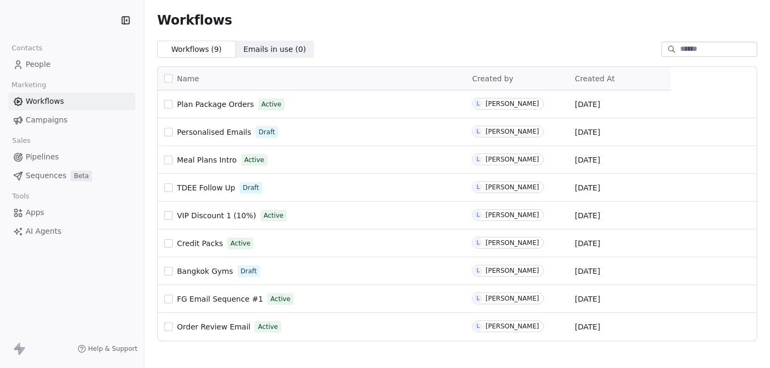 The height and width of the screenshot is (368, 770). Describe the element at coordinates (200, 243) in the screenshot. I see `a: Credit Packs` at that location.